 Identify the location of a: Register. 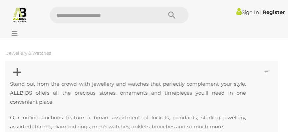
(274, 12).